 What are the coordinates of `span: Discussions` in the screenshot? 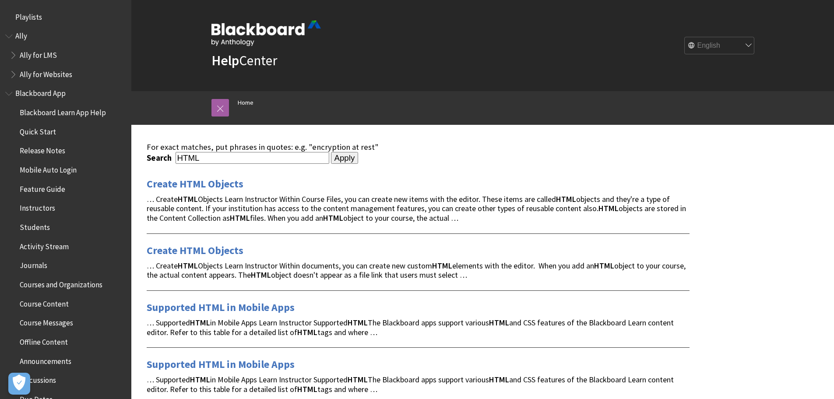 It's located at (38, 378).